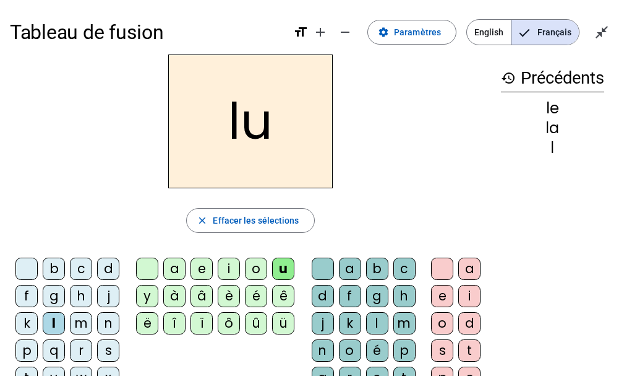 This screenshot has width=624, height=376. What do you see at coordinates (202, 220) in the screenshot?
I see `mat-icon: close` at bounding box center [202, 220].